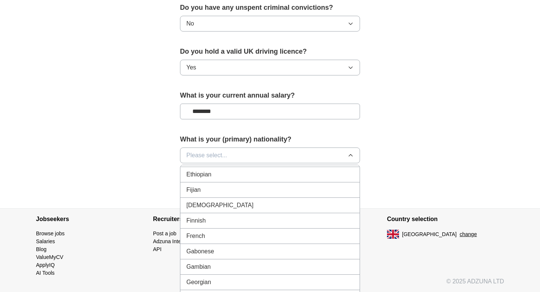 Image resolution: width=540 pixels, height=292 pixels. Describe the element at coordinates (270, 95) in the screenshot. I see `label: What is your current annual salary?` at that location.